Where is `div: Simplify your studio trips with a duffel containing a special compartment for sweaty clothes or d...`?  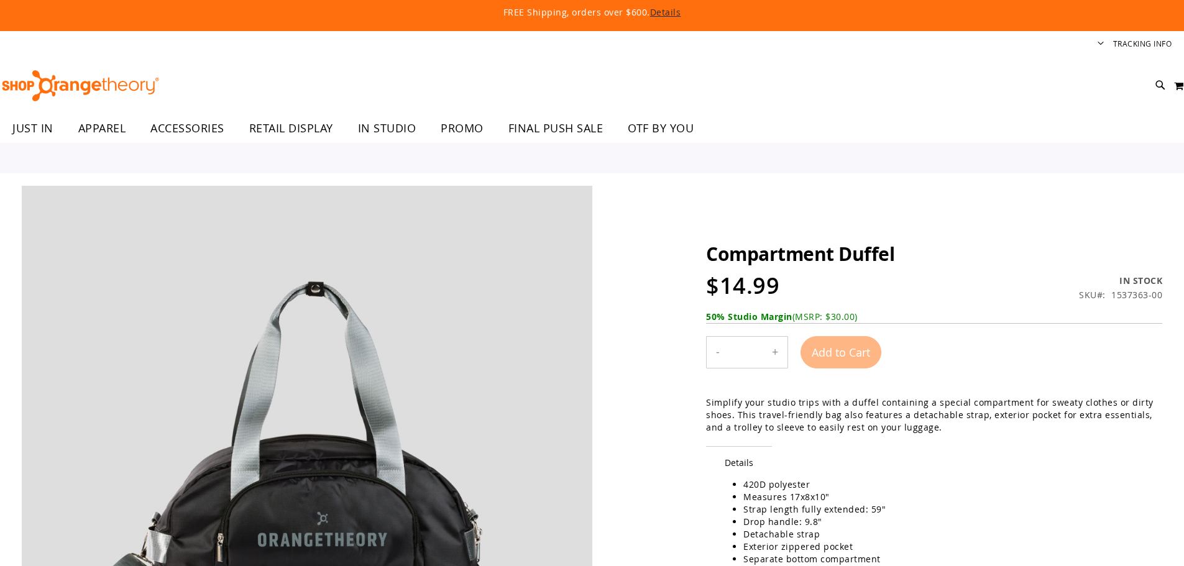 div: Simplify your studio trips with a duffel containing a special compartment for sweaty clothes or d... is located at coordinates (934, 415).